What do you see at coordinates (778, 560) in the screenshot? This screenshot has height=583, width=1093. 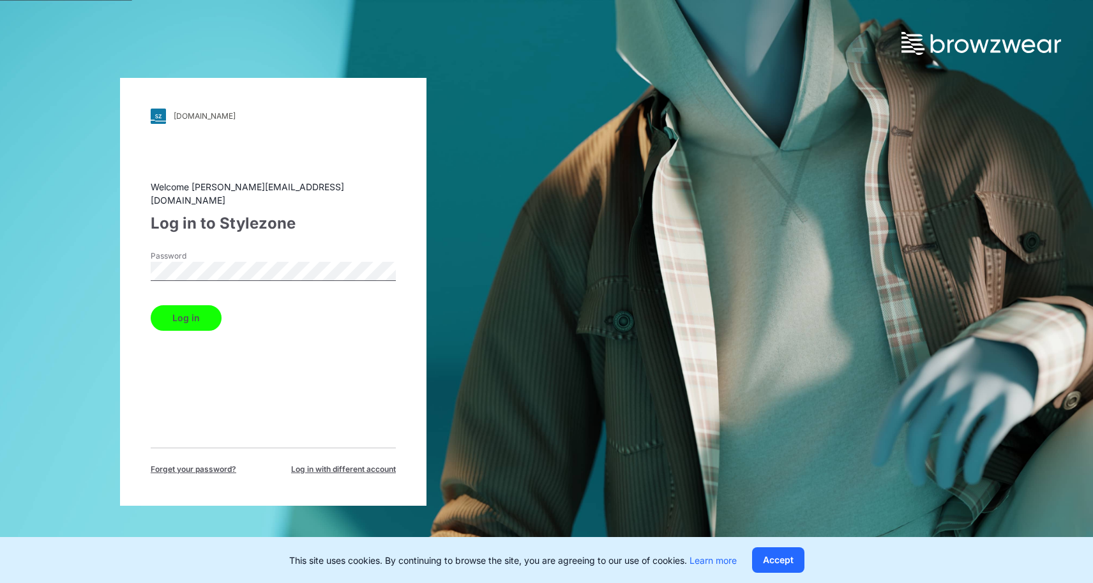 I see `button: Accept` at bounding box center [778, 560].